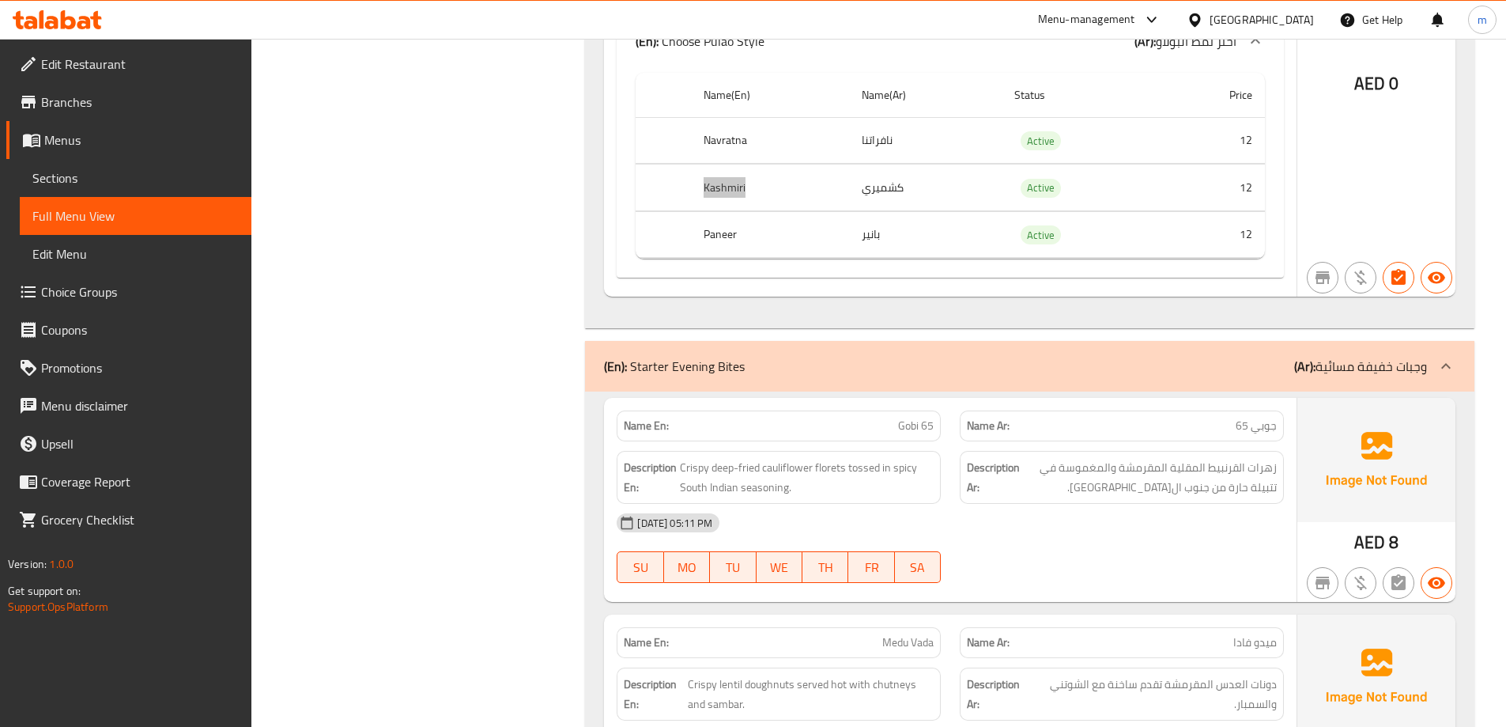  I want to click on th: Price, so click(1212, 95).